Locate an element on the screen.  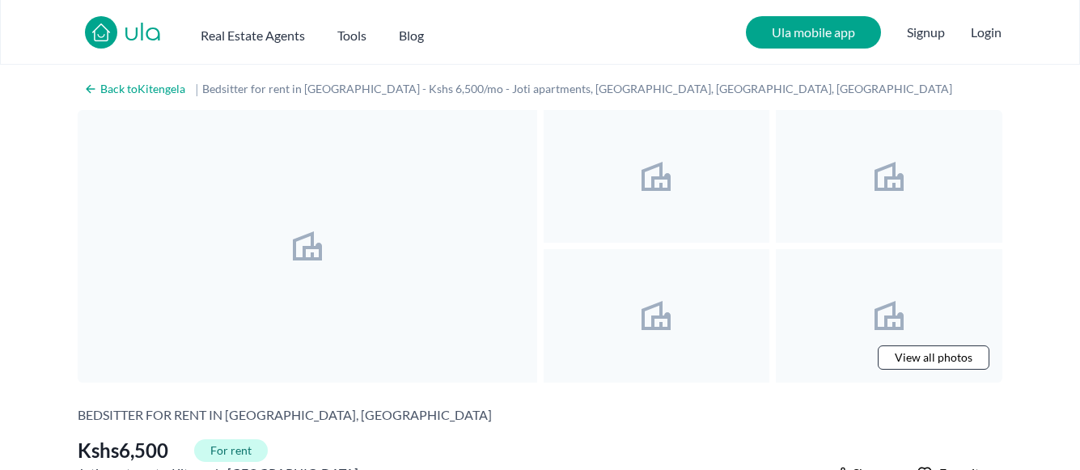
h2: Tools is located at coordinates (352, 36).